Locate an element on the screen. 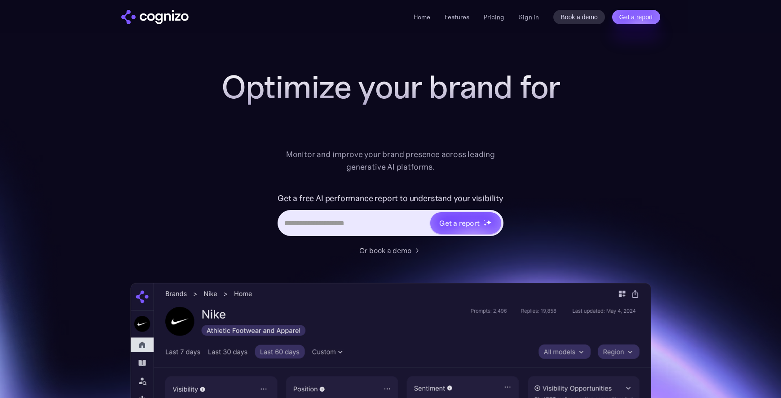  div: Or book a demo is located at coordinates (385, 251).